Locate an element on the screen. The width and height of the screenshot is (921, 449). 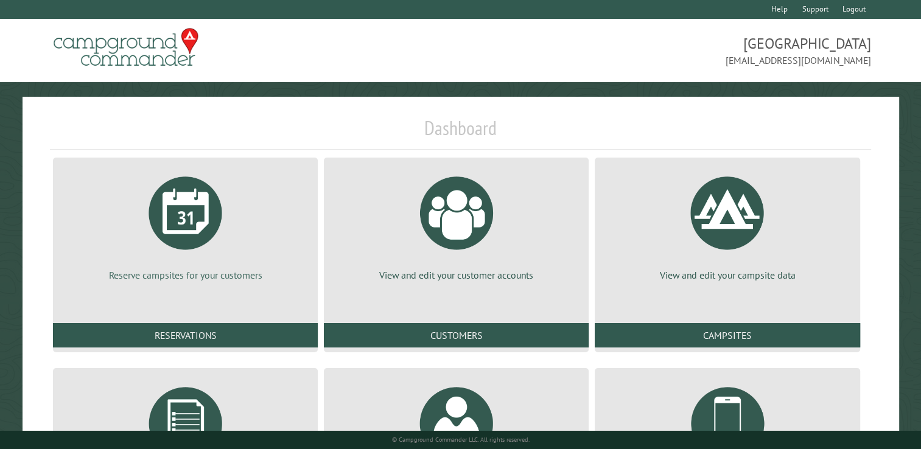
a: Customers is located at coordinates (456, 335).